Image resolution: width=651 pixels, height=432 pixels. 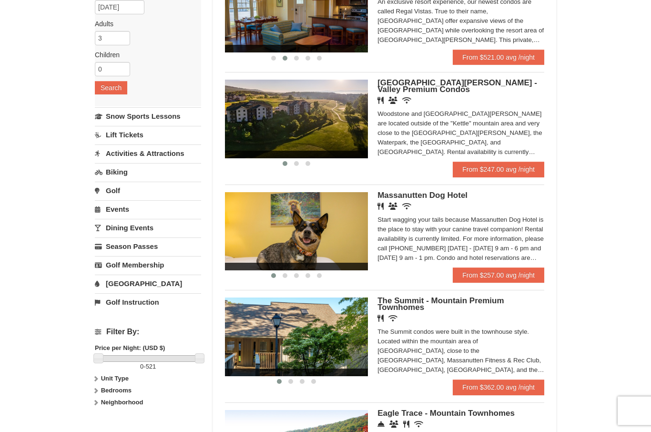 I want to click on span: 0, so click(x=141, y=366).